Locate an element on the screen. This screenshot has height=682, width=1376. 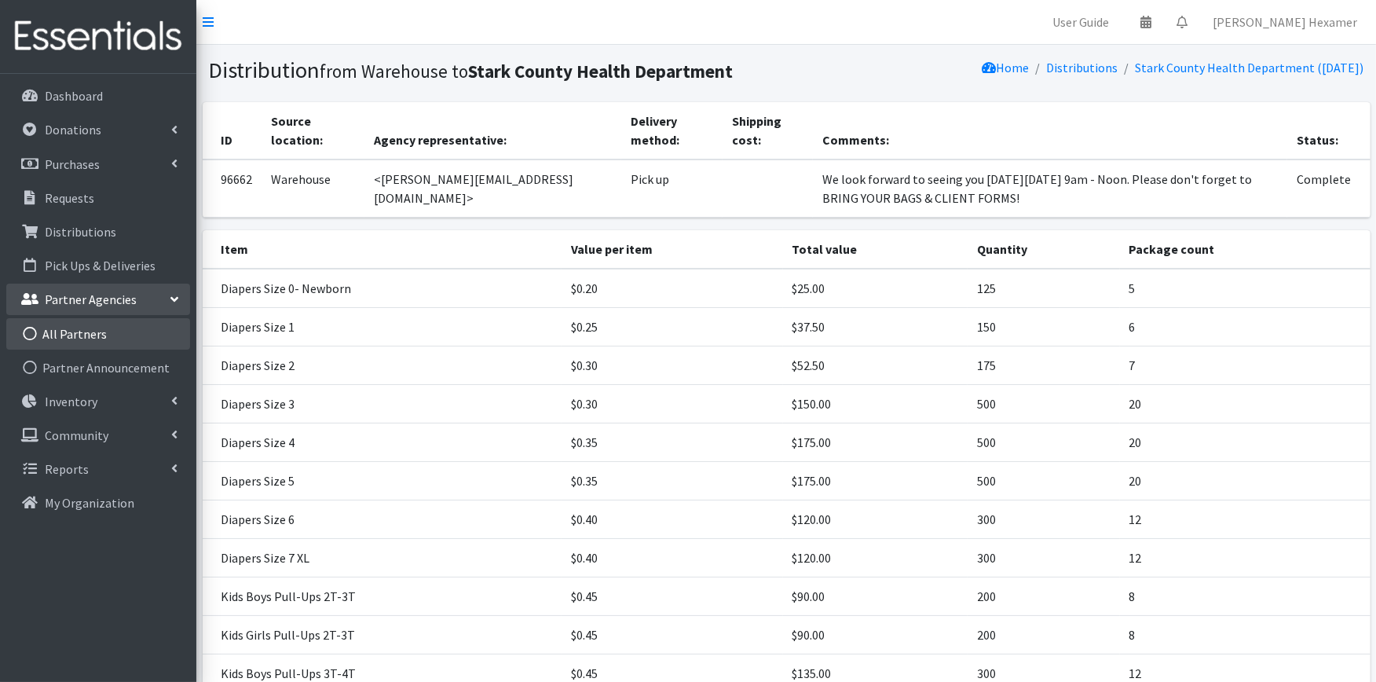
p: Partner Agencies is located at coordinates (90, 299).